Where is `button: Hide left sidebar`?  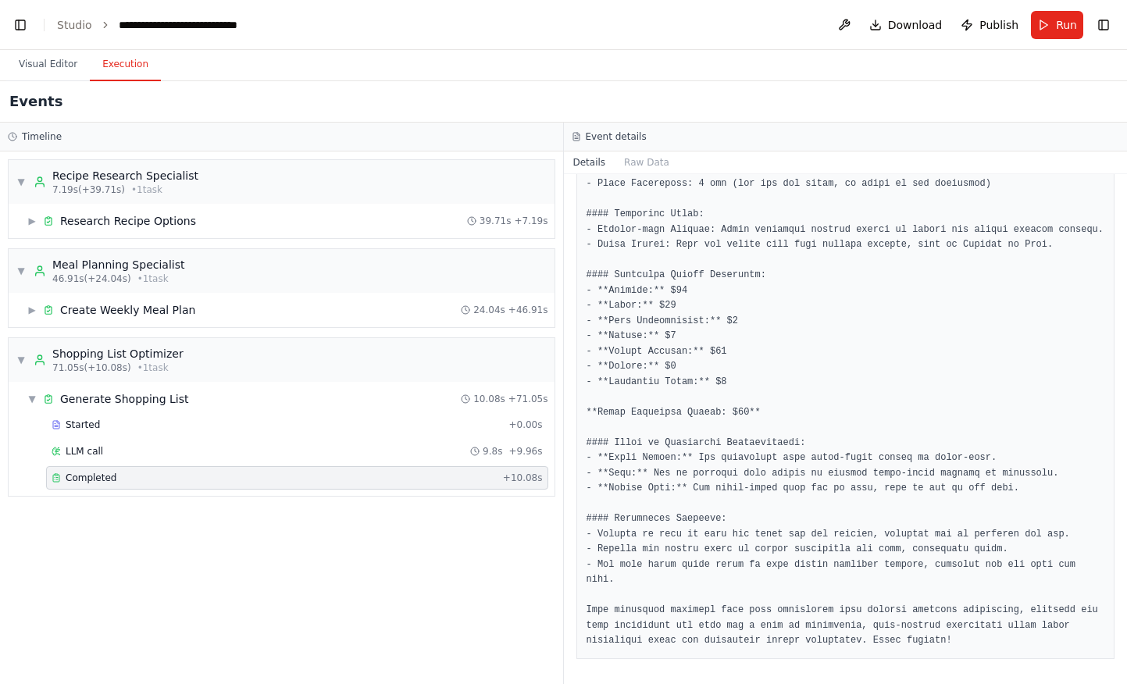
button: Hide left sidebar is located at coordinates (20, 25).